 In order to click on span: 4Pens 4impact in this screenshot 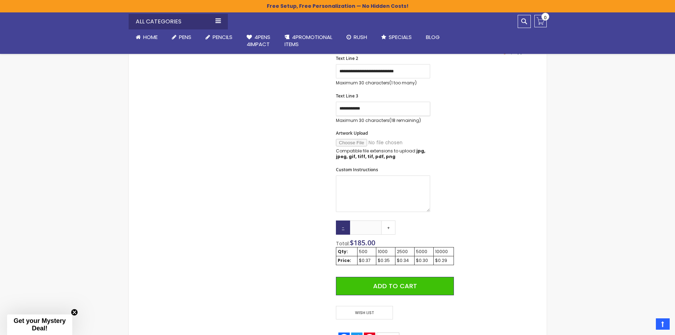, I will do `click(258, 40)`.